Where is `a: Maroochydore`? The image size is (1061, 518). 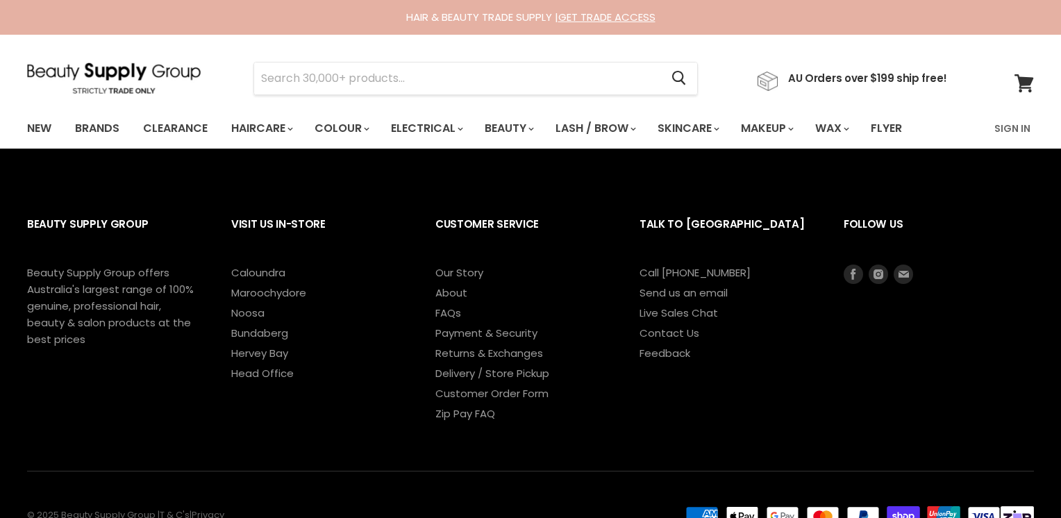 a: Maroochydore is located at coordinates (269, 292).